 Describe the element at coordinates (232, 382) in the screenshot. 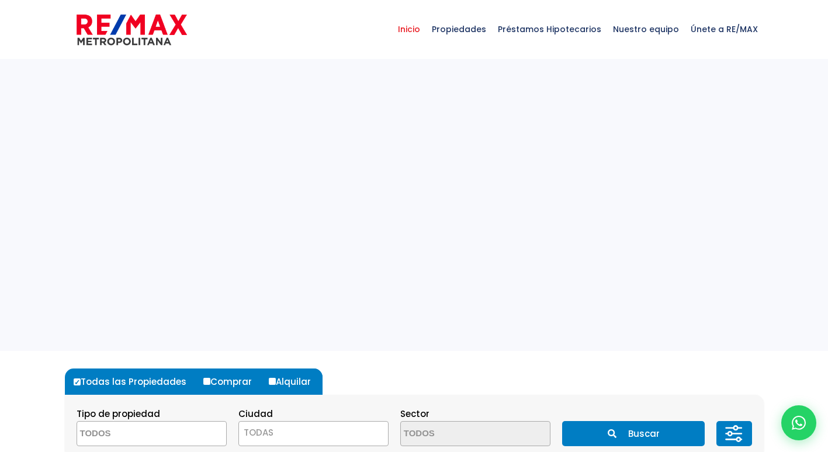

I see `label: Comprar` at that location.